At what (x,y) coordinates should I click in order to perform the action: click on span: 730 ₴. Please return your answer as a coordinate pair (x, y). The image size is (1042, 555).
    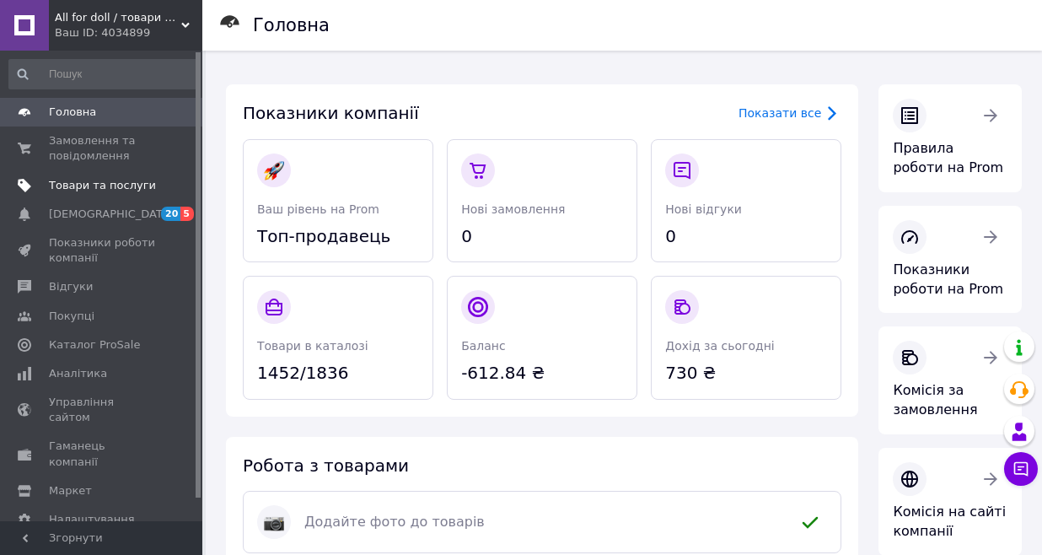
    Looking at the image, I should click on (746, 373).